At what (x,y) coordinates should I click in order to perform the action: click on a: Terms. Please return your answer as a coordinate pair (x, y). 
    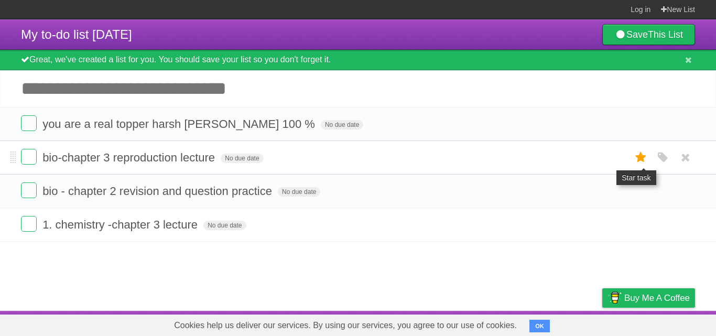
    Looking at the image, I should click on (564, 323).